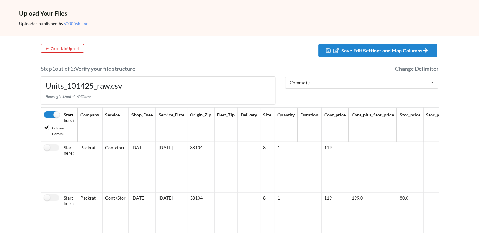  I want to click on button: Go back to Upload, so click(62, 48).